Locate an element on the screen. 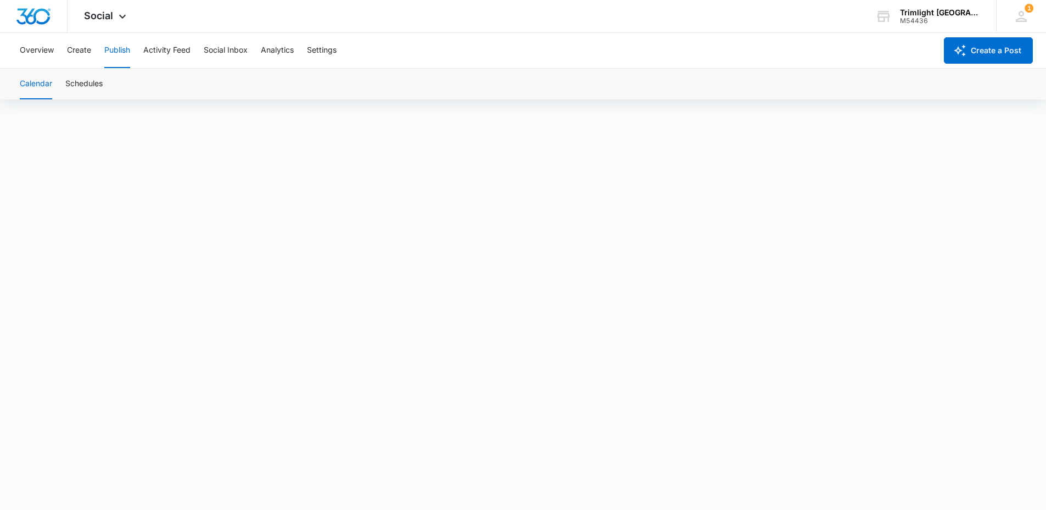 The width and height of the screenshot is (1046, 510). div: notifications count is located at coordinates (1029, 8).